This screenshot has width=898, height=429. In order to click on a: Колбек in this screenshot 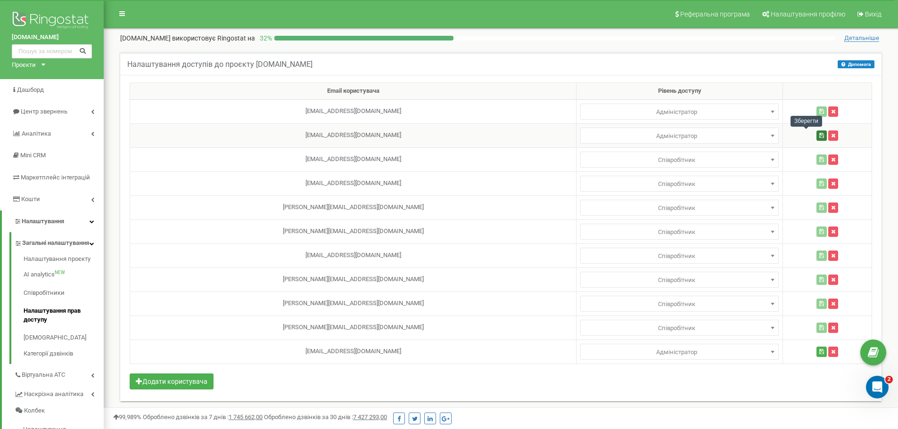, I will do `click(59, 411)`.